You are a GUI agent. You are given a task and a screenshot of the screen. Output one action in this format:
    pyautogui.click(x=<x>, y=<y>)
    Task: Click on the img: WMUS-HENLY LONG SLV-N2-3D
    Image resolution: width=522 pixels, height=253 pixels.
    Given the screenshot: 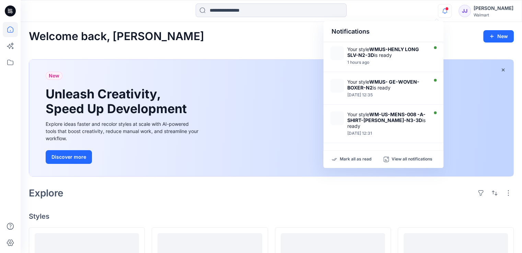 What is the action you would take?
    pyautogui.click(x=337, y=53)
    